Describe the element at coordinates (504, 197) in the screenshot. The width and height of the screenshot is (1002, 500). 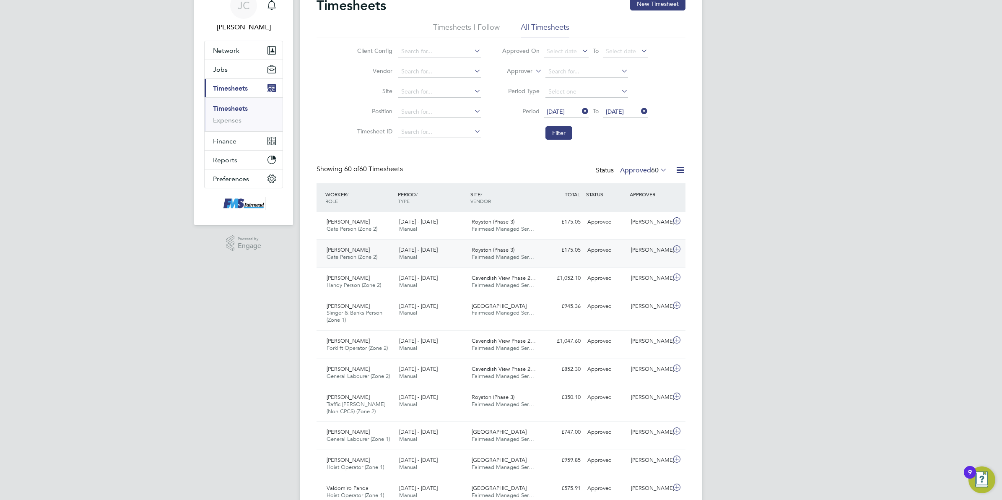
I see `div: SITE` at that location.